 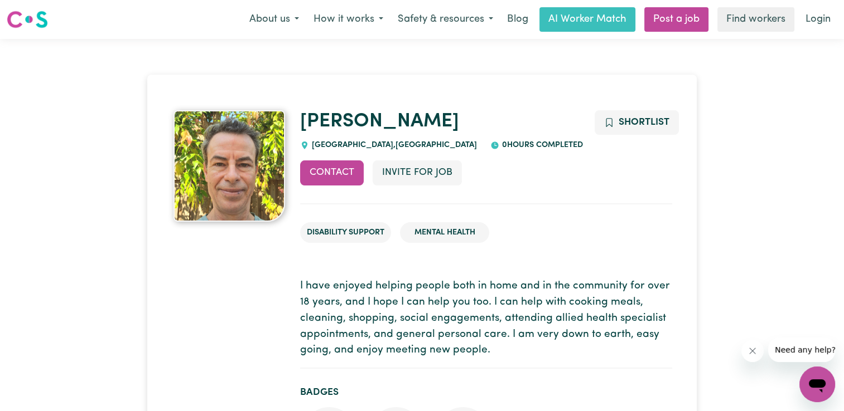 I want to click on p: I have enjoyed helping people both in home and in the community for over 18 years, and I hope I c..., so click(x=486, y=319).